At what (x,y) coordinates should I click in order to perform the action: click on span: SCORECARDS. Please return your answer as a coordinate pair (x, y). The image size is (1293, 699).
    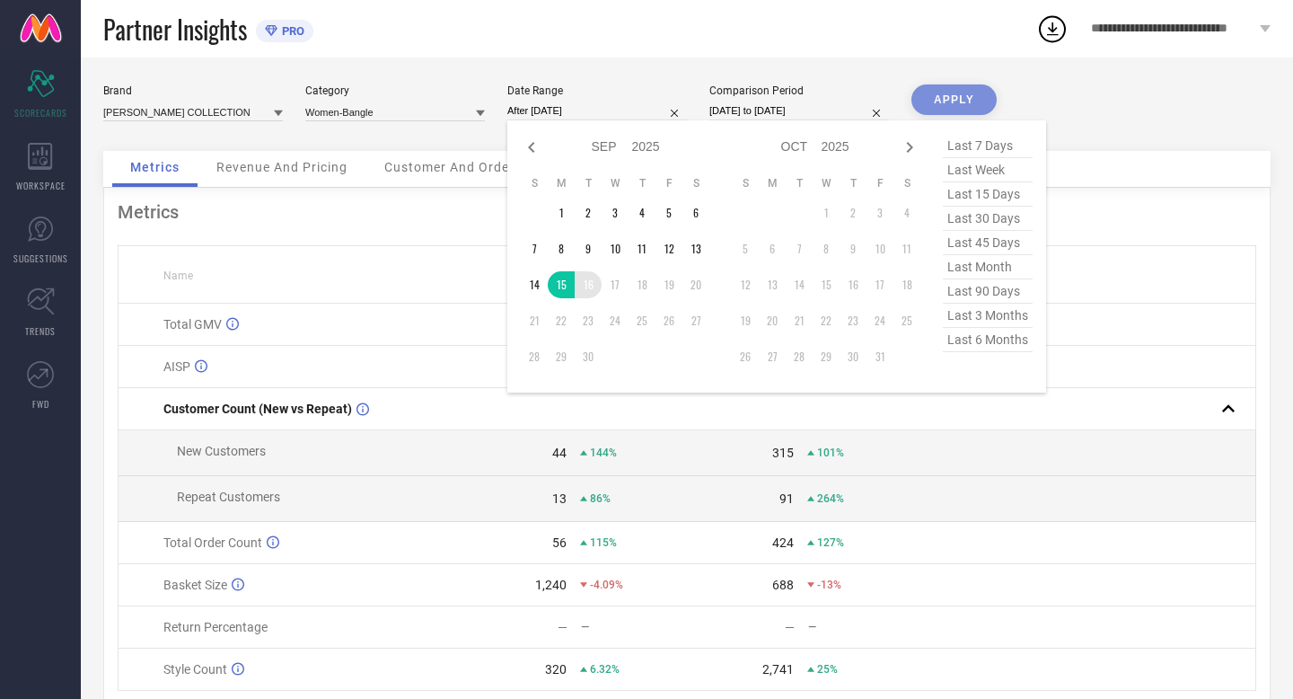
    Looking at the image, I should click on (40, 112).